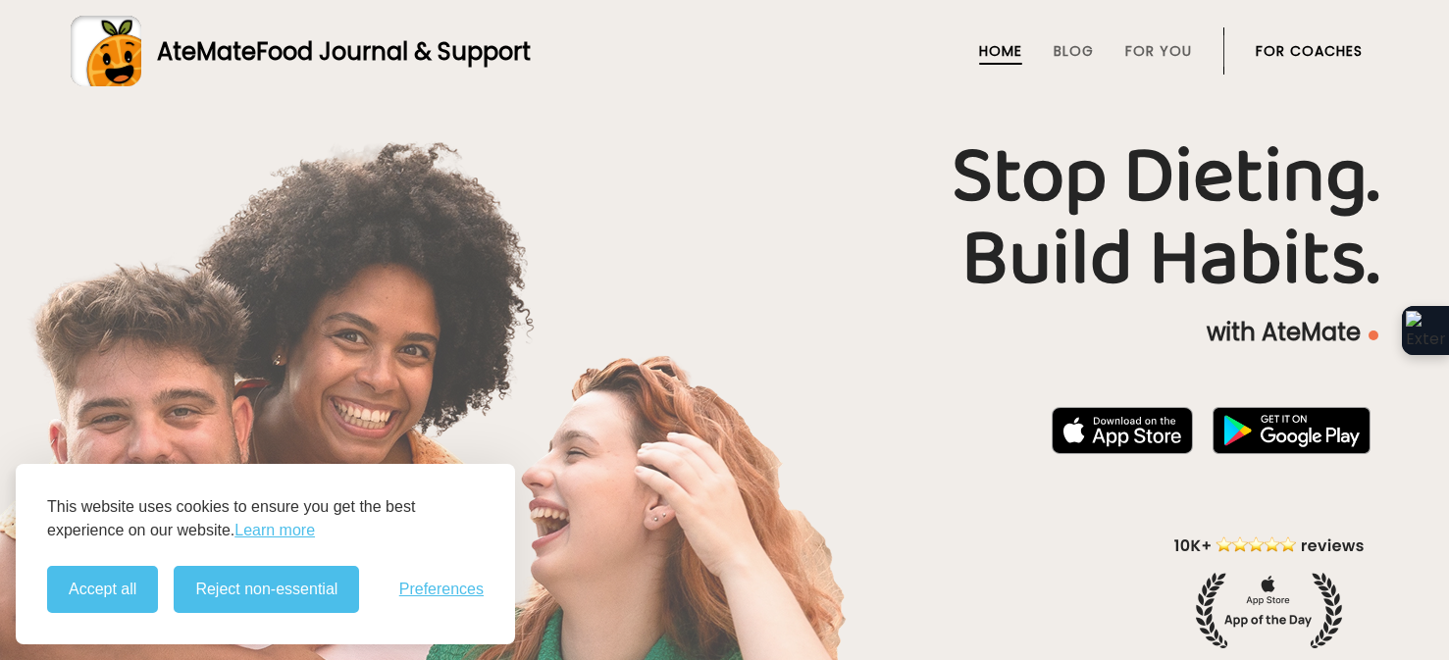 The height and width of the screenshot is (660, 1449). I want to click on button: Accept all cookies, so click(102, 589).